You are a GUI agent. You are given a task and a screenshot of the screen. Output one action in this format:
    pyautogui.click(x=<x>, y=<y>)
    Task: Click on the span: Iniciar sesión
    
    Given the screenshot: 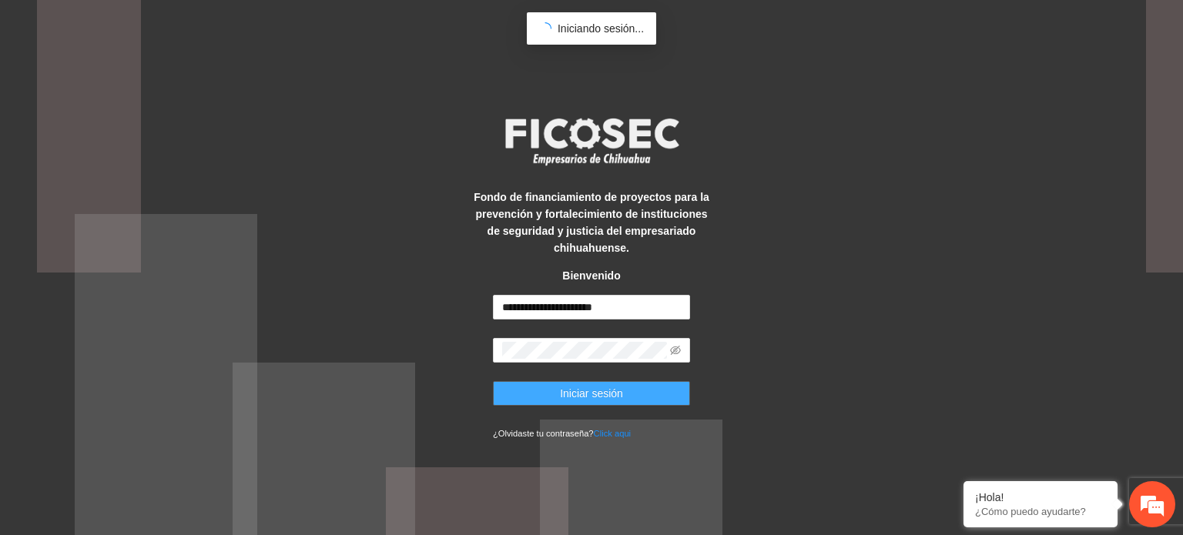 What is the action you would take?
    pyautogui.click(x=591, y=393)
    